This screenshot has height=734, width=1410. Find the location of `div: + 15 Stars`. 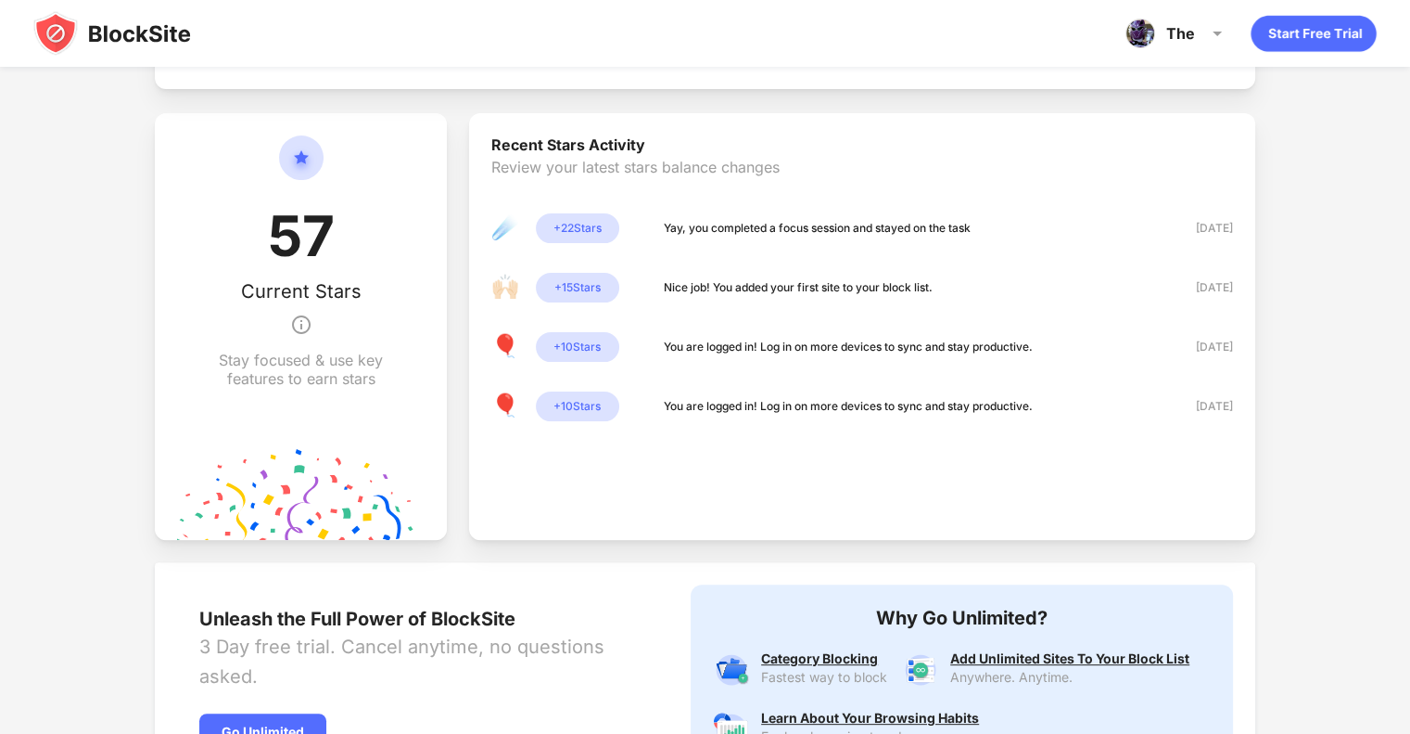

div: + 15 Stars is located at coordinates (578, 287).